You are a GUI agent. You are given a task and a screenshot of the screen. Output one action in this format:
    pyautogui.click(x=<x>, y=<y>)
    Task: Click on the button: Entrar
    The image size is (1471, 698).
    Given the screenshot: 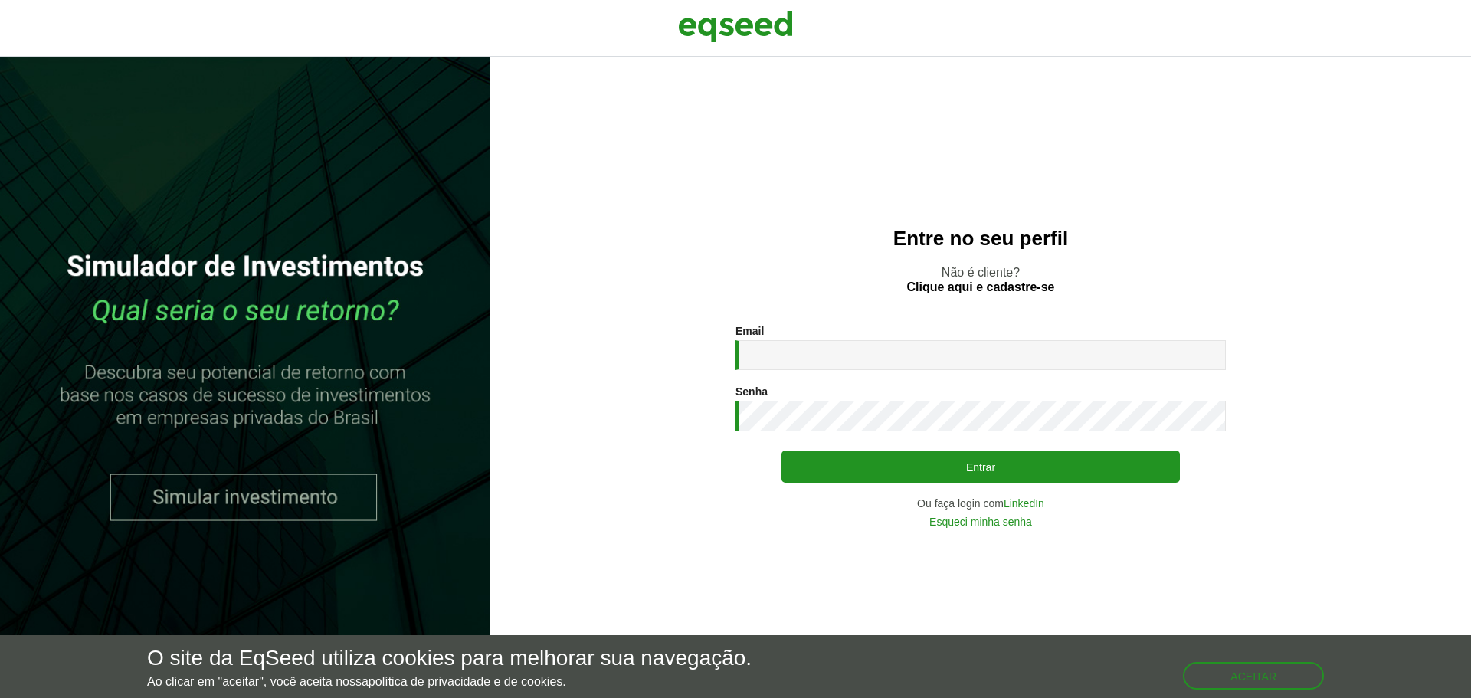 What is the action you would take?
    pyautogui.click(x=981, y=467)
    